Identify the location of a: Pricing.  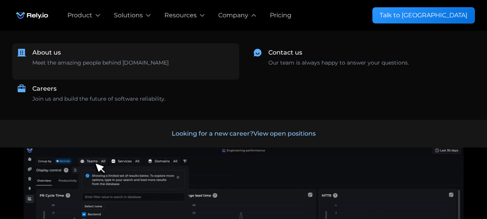
(280, 15).